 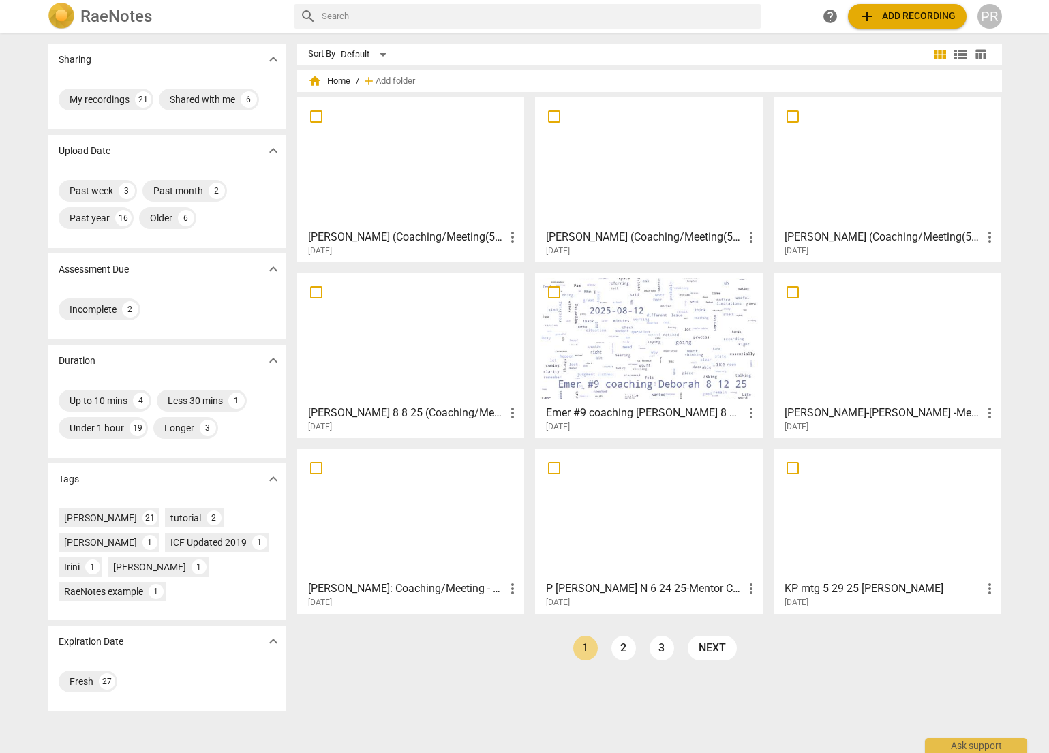 I want to click on h3: Ross Nichols (Coaching/Meeting(50min)), so click(x=406, y=237).